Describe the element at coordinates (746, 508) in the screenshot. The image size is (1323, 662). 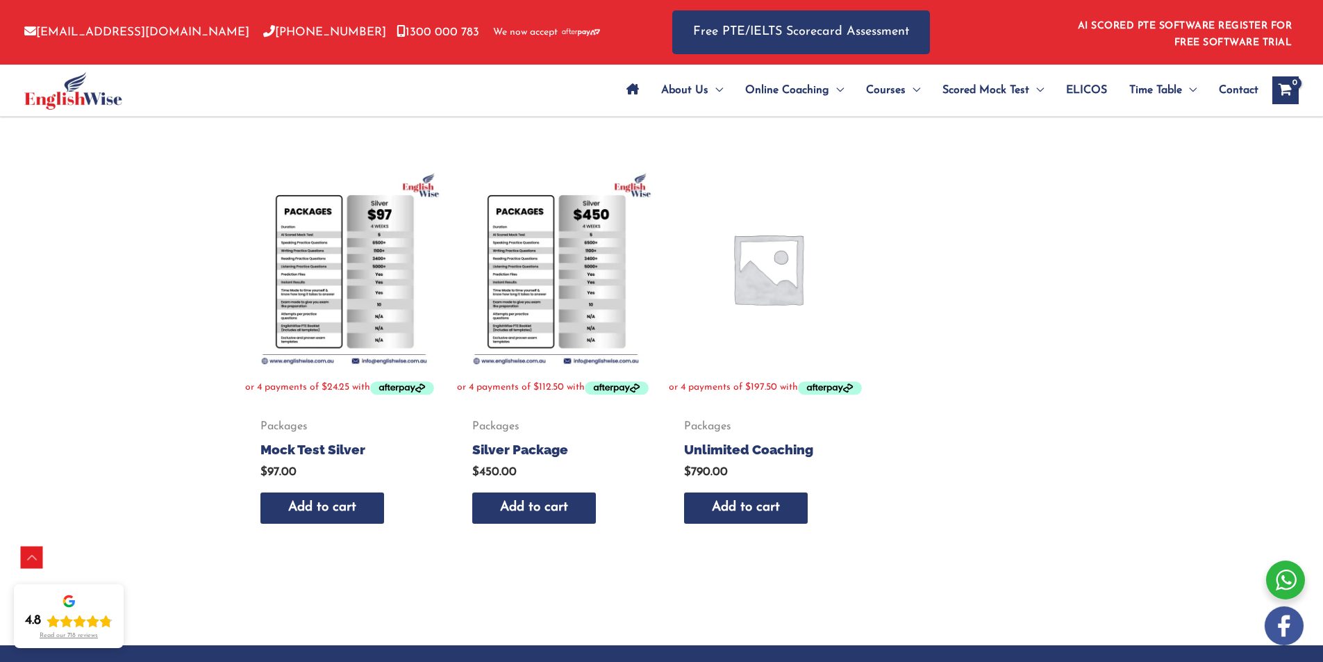
I see `a: Add to cart: “Unlimited Coaching”` at that location.